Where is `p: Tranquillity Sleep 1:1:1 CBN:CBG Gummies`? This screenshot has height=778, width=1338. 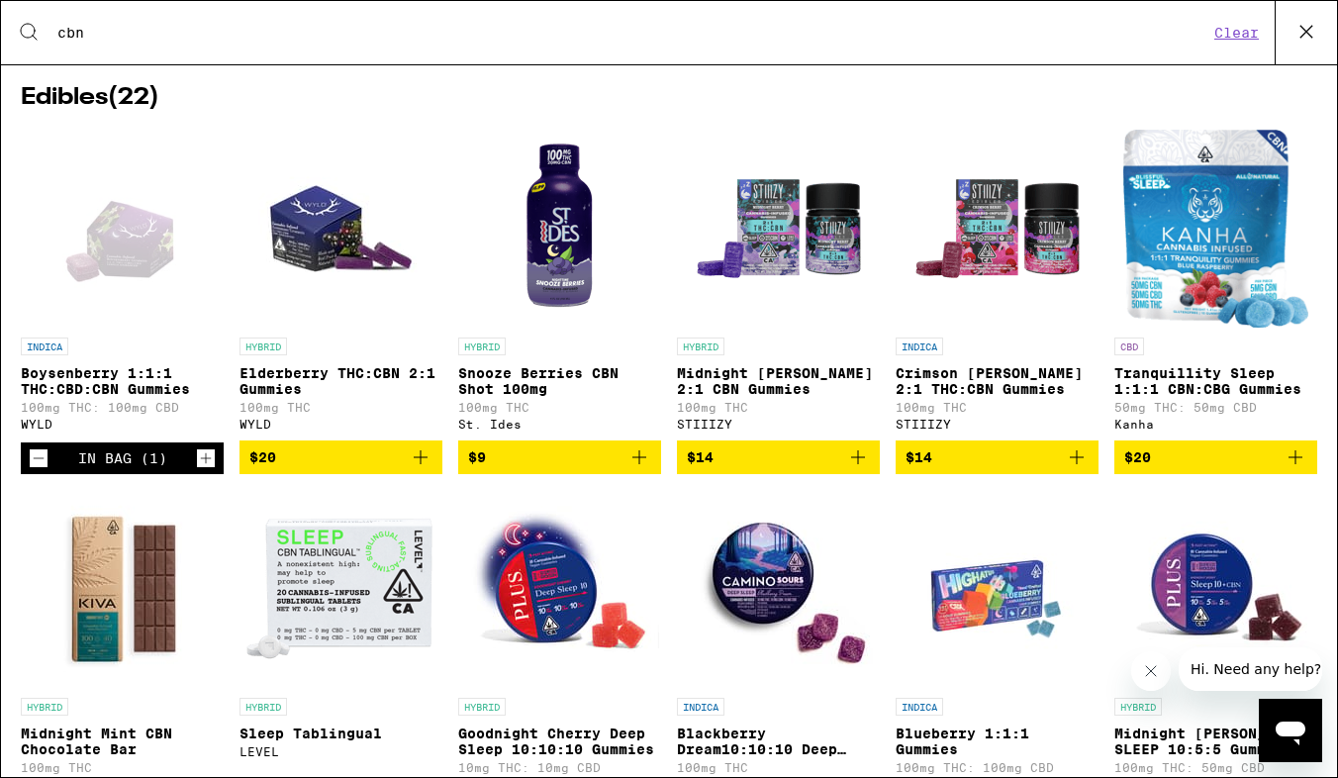
p: Tranquillity Sleep 1:1:1 CBN:CBG Gummies is located at coordinates (1215, 381).